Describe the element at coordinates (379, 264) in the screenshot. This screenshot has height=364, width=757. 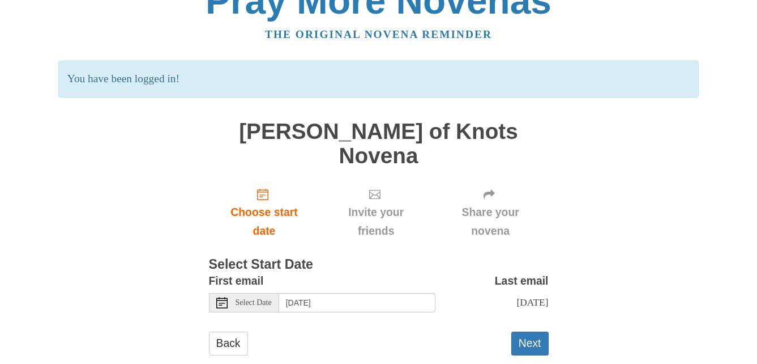
I see `h3: Select Start Date` at that location.